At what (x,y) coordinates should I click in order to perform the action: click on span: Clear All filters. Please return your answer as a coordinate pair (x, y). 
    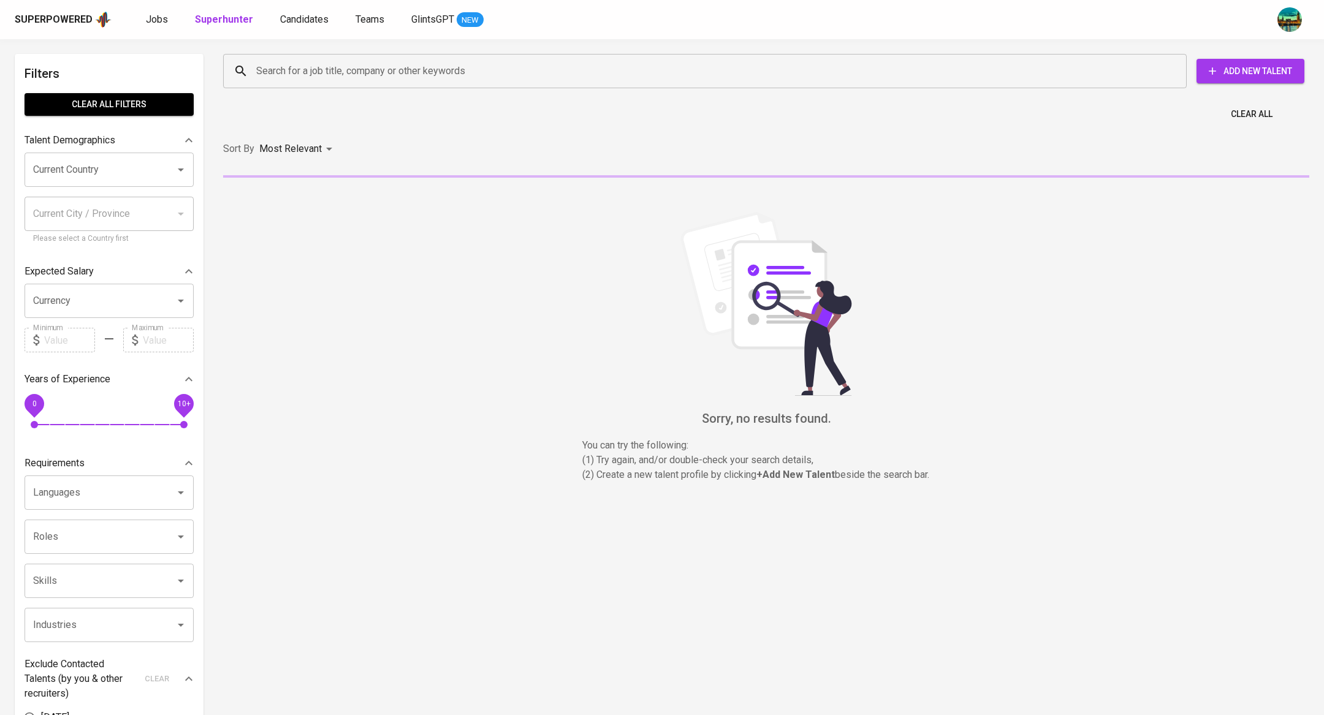
    Looking at the image, I should click on (109, 104).